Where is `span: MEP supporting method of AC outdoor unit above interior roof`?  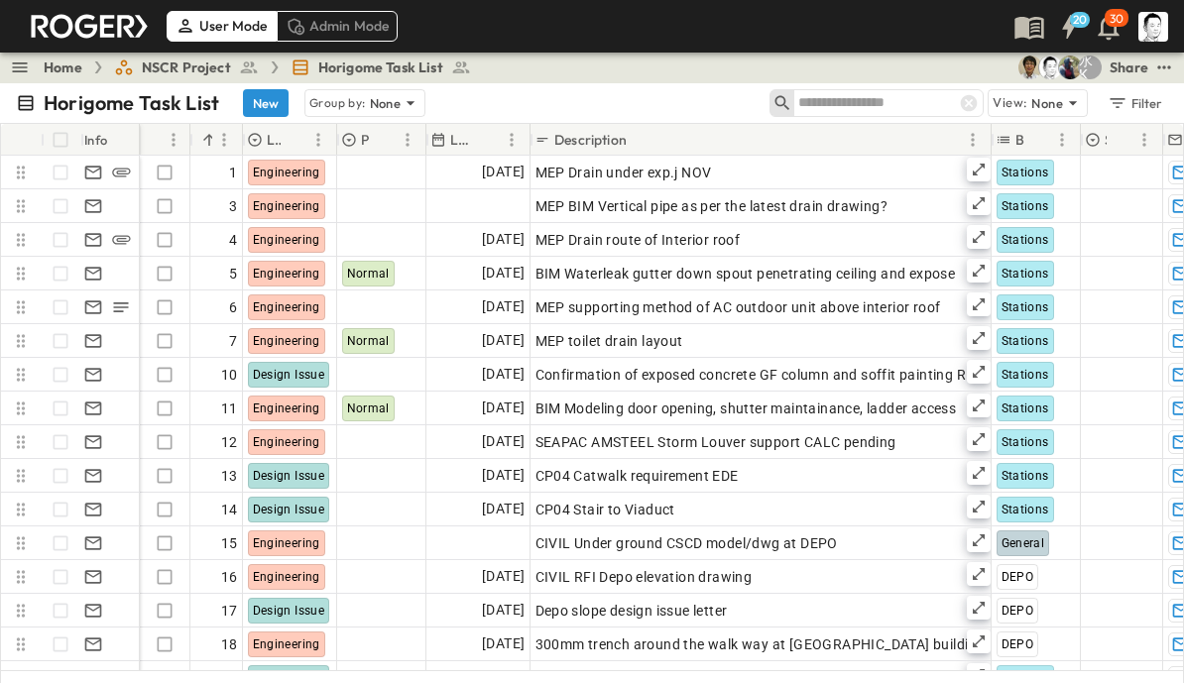
span: MEP supporting method of AC outdoor unit above interior roof is located at coordinates (738, 307).